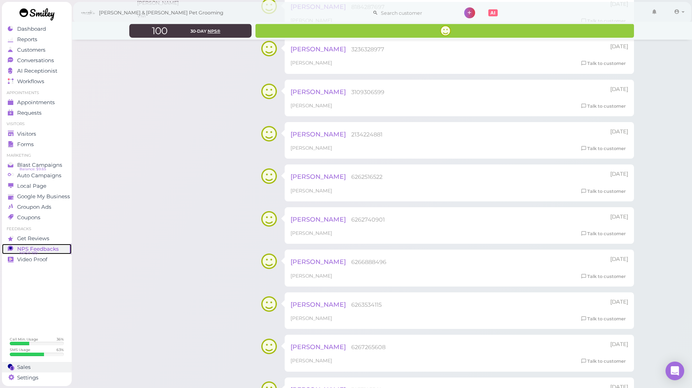  What do you see at coordinates (619, 47) in the screenshot?
I see `div: 08/15 02:26pm` at bounding box center [619, 47].